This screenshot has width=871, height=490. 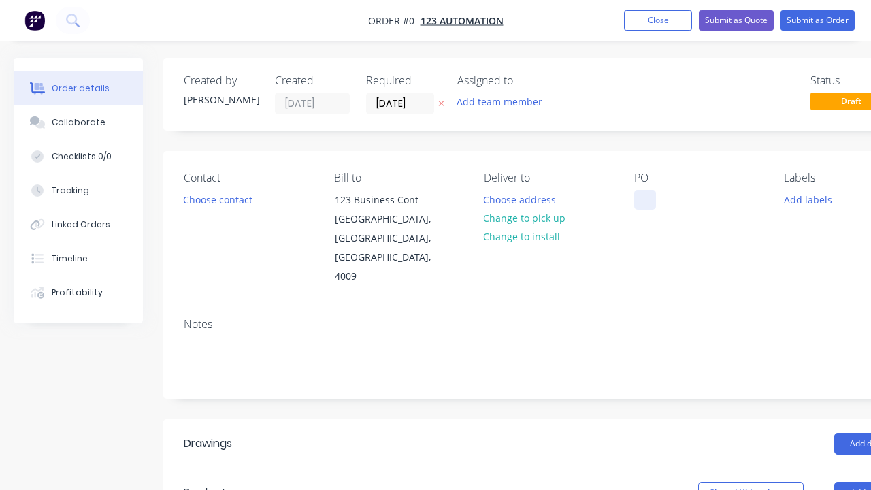 I want to click on div: PO, so click(x=698, y=178).